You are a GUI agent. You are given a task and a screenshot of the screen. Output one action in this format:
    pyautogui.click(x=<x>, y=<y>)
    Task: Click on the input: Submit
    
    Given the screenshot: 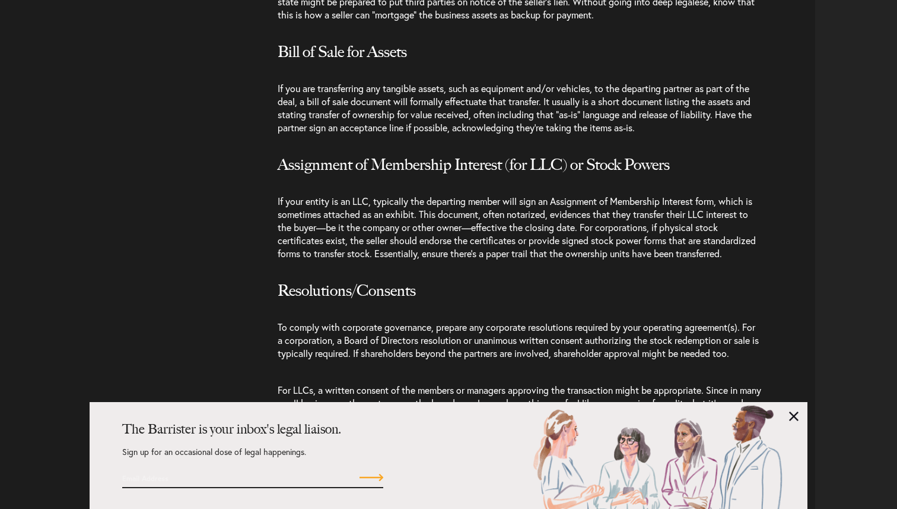 What is the action you would take?
    pyautogui.click(x=371, y=477)
    